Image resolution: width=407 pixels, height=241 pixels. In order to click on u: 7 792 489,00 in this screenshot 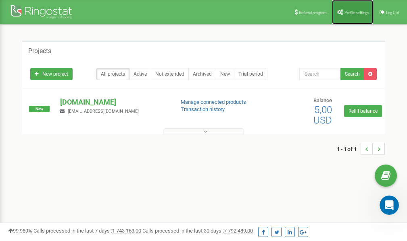, I will do `click(238, 231)`.